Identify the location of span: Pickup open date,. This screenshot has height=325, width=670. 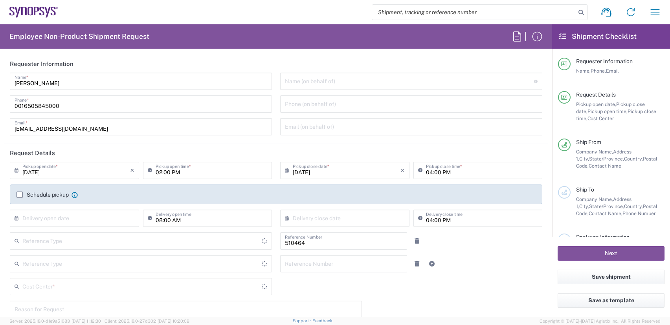
(596, 104).